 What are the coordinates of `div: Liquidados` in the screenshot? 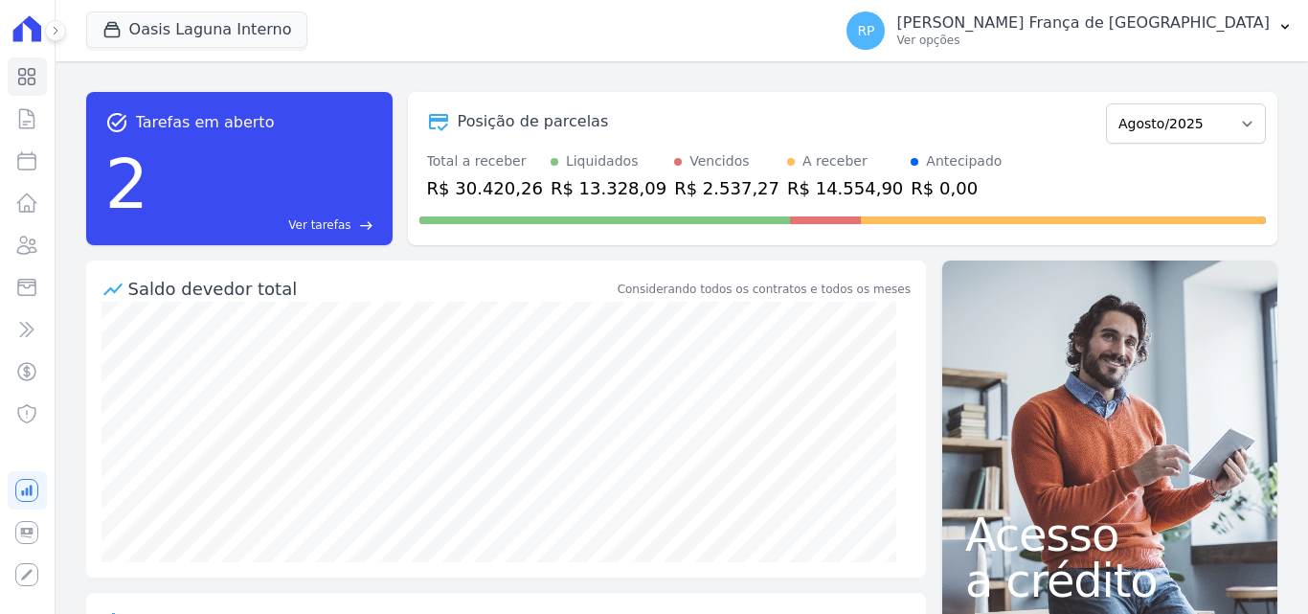 It's located at (602, 161).